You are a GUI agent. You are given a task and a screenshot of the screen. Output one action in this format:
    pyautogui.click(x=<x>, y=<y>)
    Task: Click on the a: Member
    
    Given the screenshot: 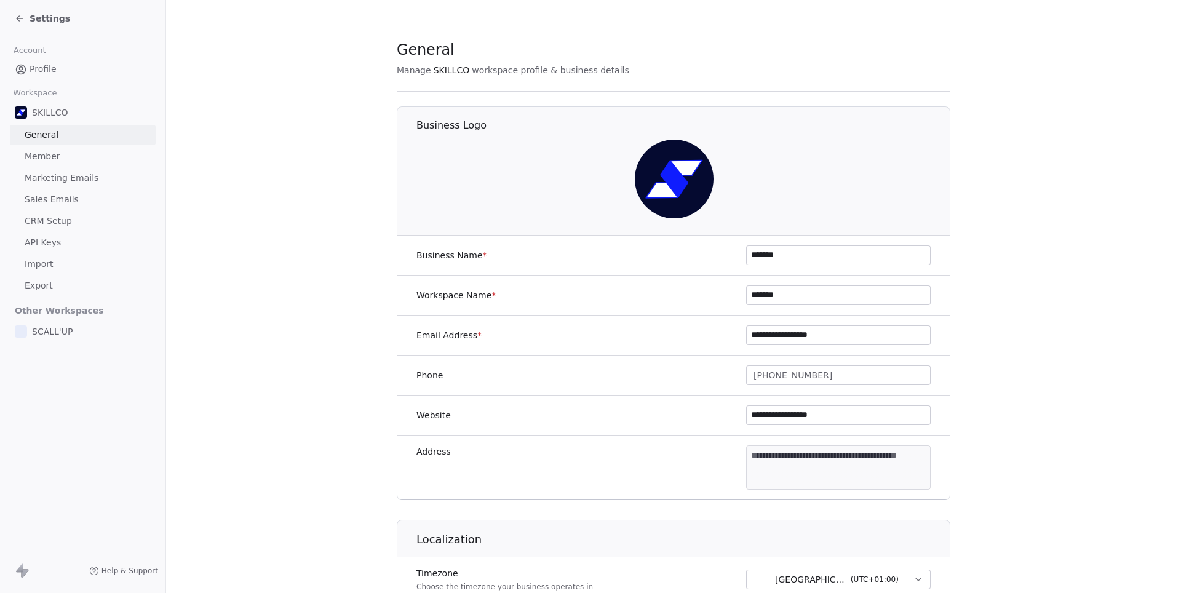 What is the action you would take?
    pyautogui.click(x=82, y=156)
    